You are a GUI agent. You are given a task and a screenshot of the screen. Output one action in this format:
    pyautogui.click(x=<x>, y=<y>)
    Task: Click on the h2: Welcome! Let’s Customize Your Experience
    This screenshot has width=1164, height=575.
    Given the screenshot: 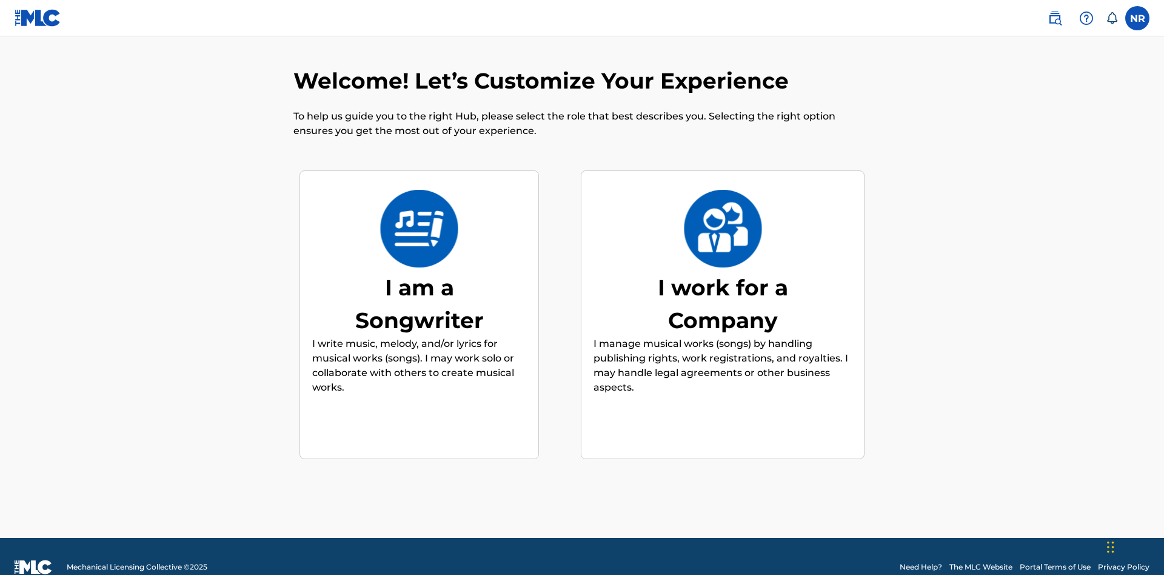 What is the action you would take?
    pyautogui.click(x=544, y=81)
    